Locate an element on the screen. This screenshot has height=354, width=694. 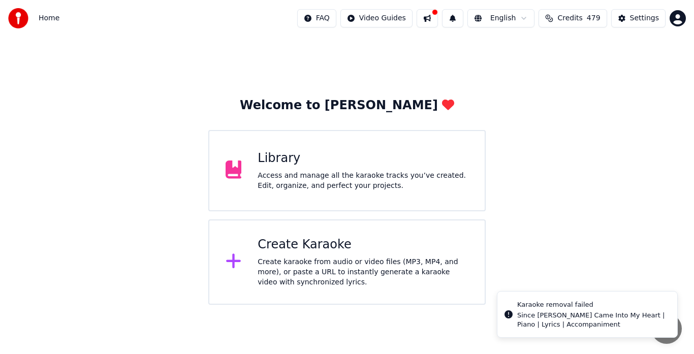
button: Settings is located at coordinates (638, 18).